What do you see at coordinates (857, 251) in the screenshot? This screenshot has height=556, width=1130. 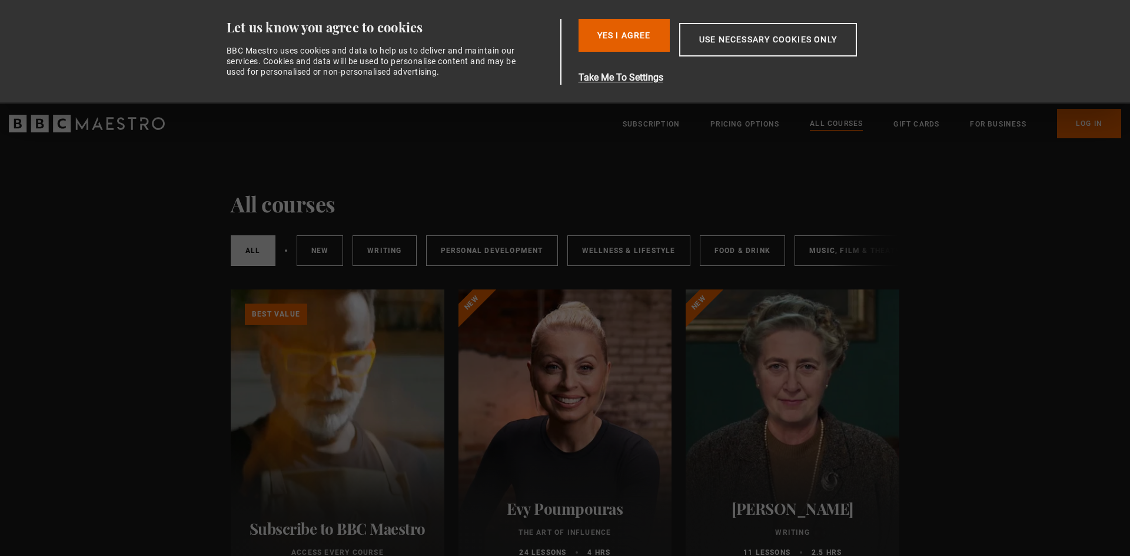 I see `a: Music, Film & Theatre` at bounding box center [857, 251].